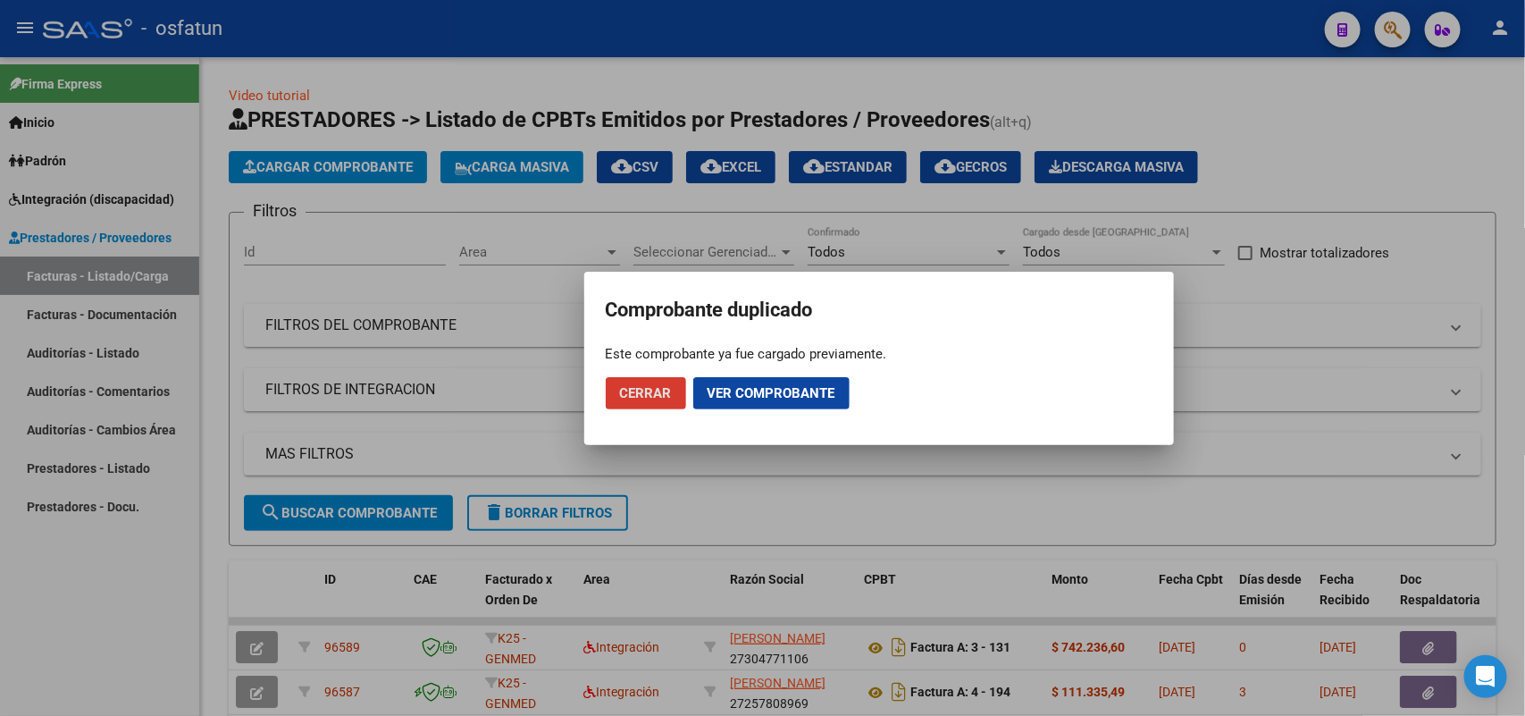 This screenshot has width=1525, height=716. What do you see at coordinates (771, 393) in the screenshot?
I see `button: Ver comprobante` at bounding box center [771, 393].